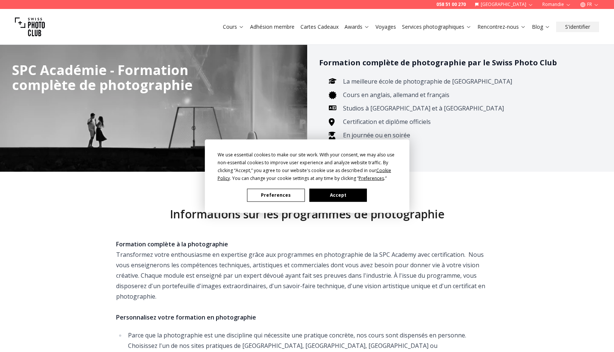 This screenshot has height=352, width=614. I want to click on button: Accept, so click(338, 195).